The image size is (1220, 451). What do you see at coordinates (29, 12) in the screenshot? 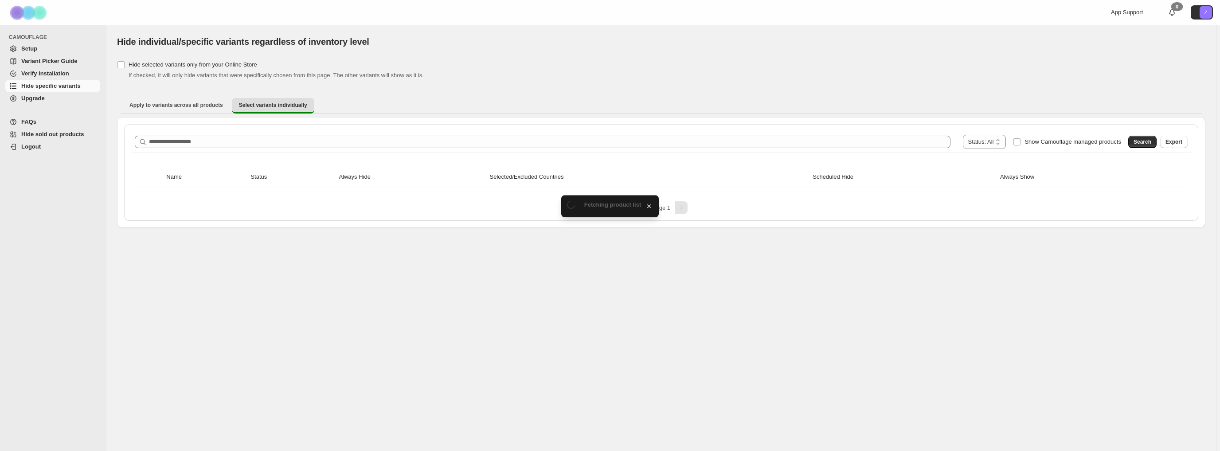
I see `img: Camouflage` at bounding box center [29, 12].